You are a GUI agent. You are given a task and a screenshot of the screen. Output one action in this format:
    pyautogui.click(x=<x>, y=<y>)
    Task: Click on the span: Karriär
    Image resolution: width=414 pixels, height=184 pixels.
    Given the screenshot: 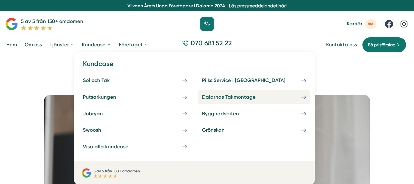 What is the action you would take?
    pyautogui.click(x=355, y=24)
    